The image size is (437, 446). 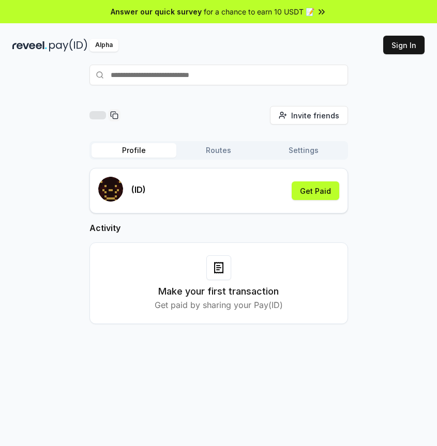 What do you see at coordinates (219, 228) in the screenshot?
I see `h2: Activity` at bounding box center [219, 228].